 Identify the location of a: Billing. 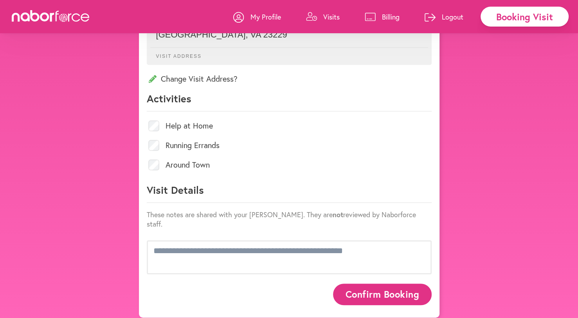
(382, 17).